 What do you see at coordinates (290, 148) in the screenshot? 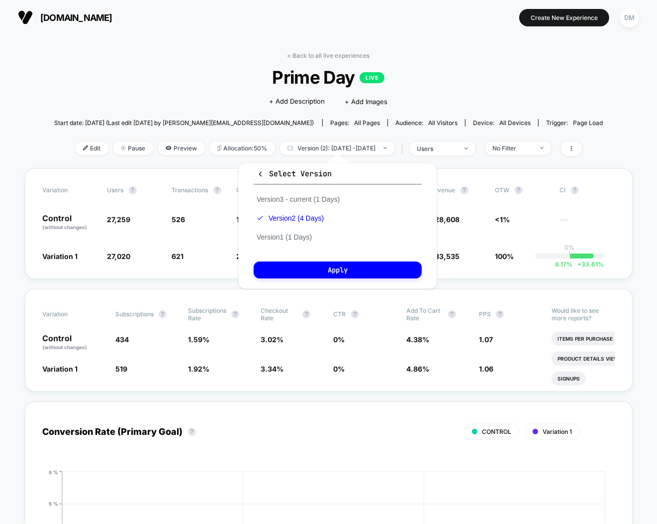
I see `img: calendar` at bounding box center [290, 148].